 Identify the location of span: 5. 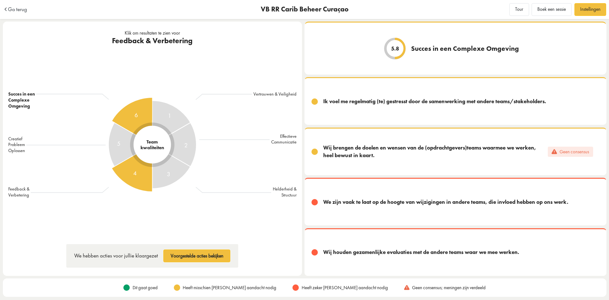
(119, 144).